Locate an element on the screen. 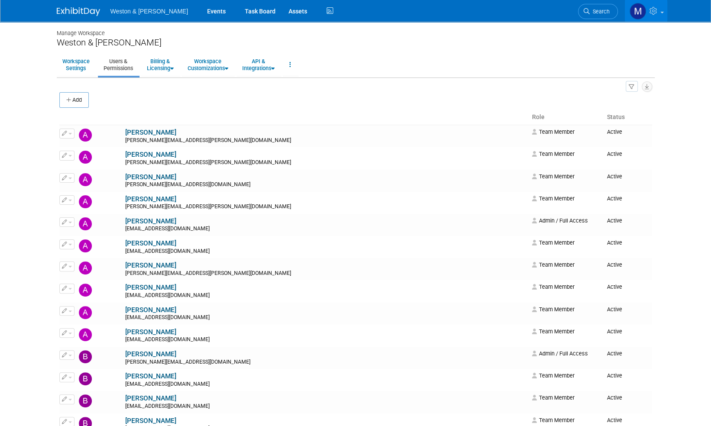 The height and width of the screenshot is (426, 711). th: Status is located at coordinates (628, 117).